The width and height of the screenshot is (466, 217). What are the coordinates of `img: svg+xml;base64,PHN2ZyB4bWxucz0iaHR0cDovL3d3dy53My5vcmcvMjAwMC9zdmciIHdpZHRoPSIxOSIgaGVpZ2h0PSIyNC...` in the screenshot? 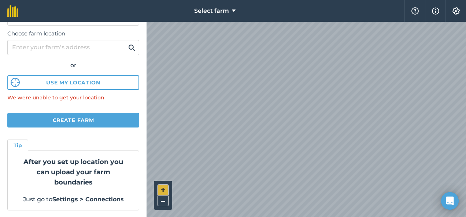 It's located at (131, 48).